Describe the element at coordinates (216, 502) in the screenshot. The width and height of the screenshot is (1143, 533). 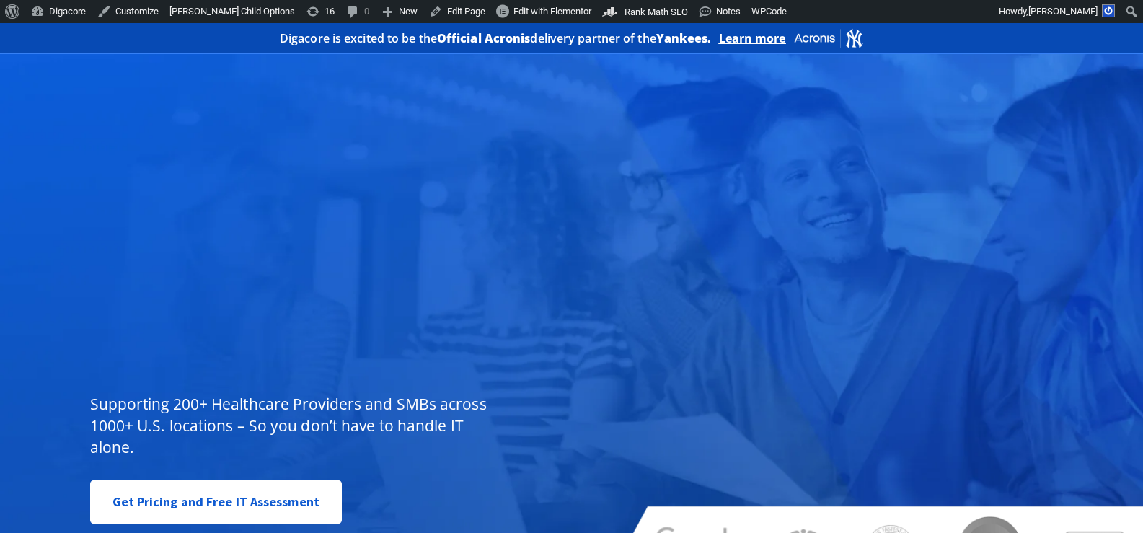
I see `span: Get Pricing and Free IT Assessment` at that location.